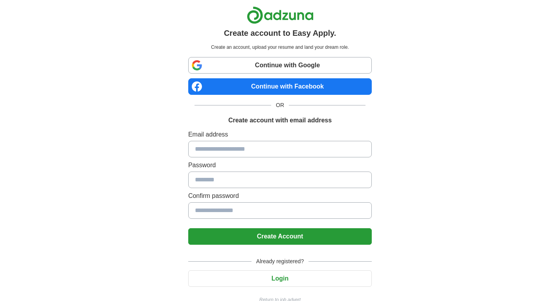  I want to click on p: Create an account, upload your resume and land your dream role., so click(280, 47).